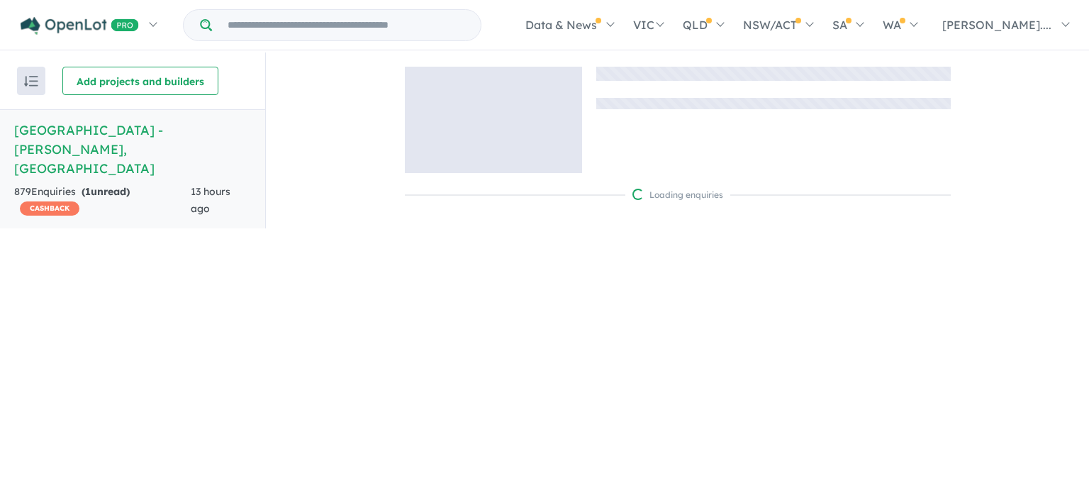 The width and height of the screenshot is (1089, 493). Describe the element at coordinates (31, 81) in the screenshot. I see `img: sort.svg` at that location.